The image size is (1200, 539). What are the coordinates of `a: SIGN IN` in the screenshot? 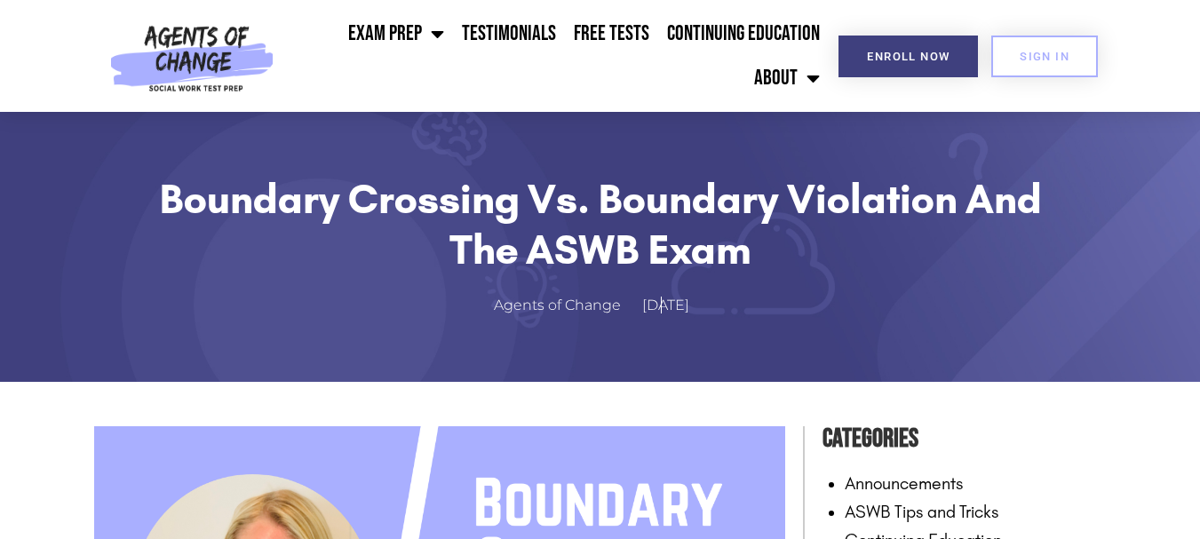 It's located at (1044, 56).